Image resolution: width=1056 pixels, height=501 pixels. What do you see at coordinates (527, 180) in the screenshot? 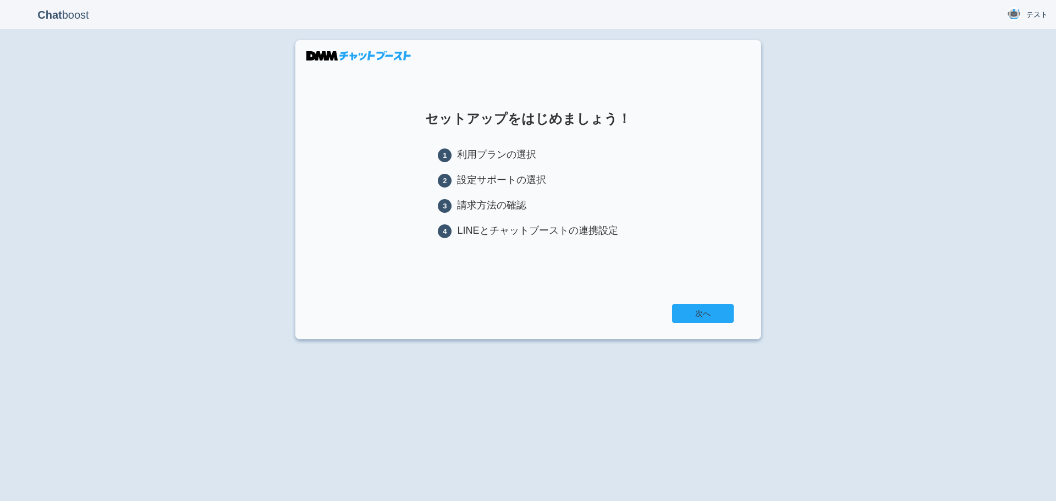
I see `li: 設定サポートの選択` at bounding box center [527, 180].